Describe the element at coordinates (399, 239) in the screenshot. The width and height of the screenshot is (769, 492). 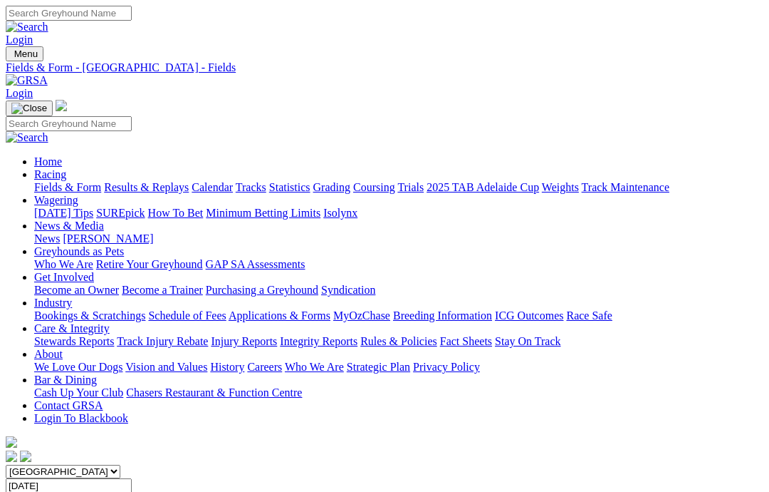
I see `div: News & Media` at that location.